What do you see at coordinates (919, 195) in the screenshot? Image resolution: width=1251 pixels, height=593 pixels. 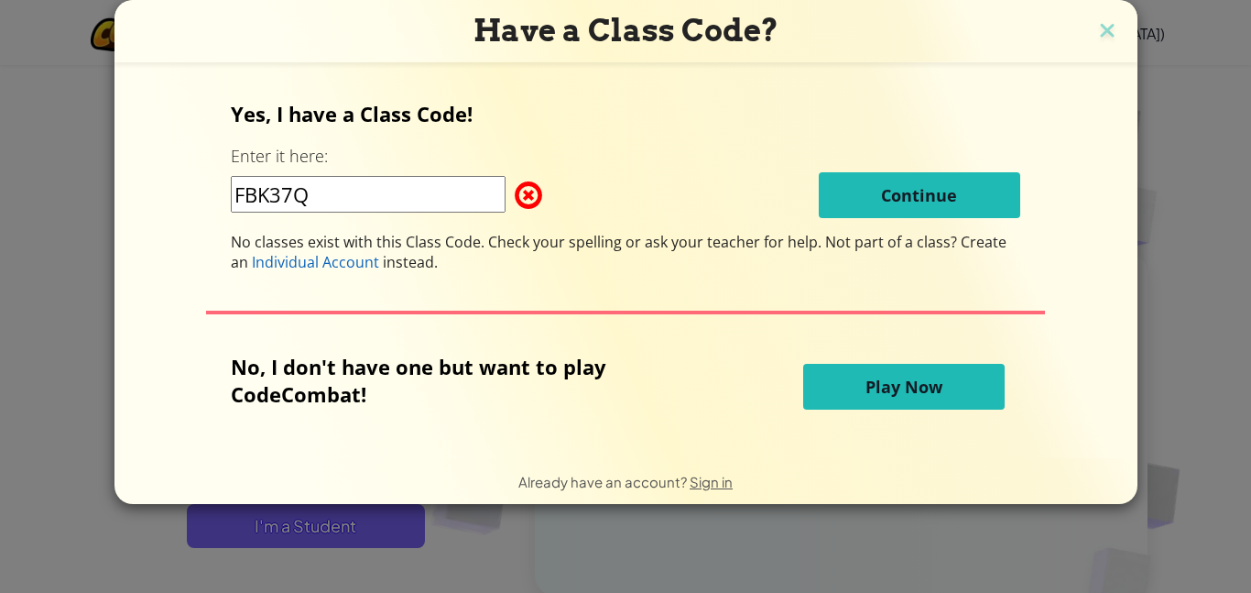 I see `button: Continue` at bounding box center [919, 195].